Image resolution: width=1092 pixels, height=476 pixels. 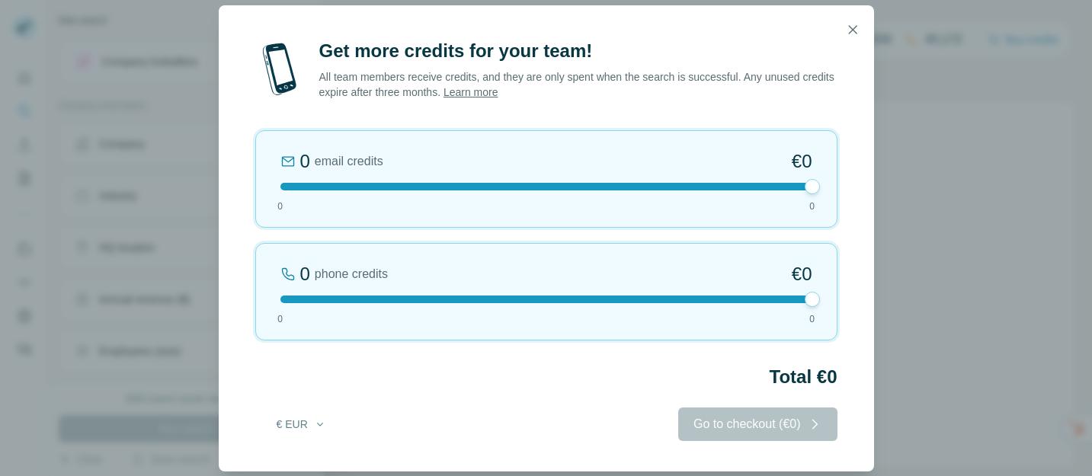 What do you see at coordinates (351, 274) in the screenshot?
I see `span: phone credits` at bounding box center [351, 274].